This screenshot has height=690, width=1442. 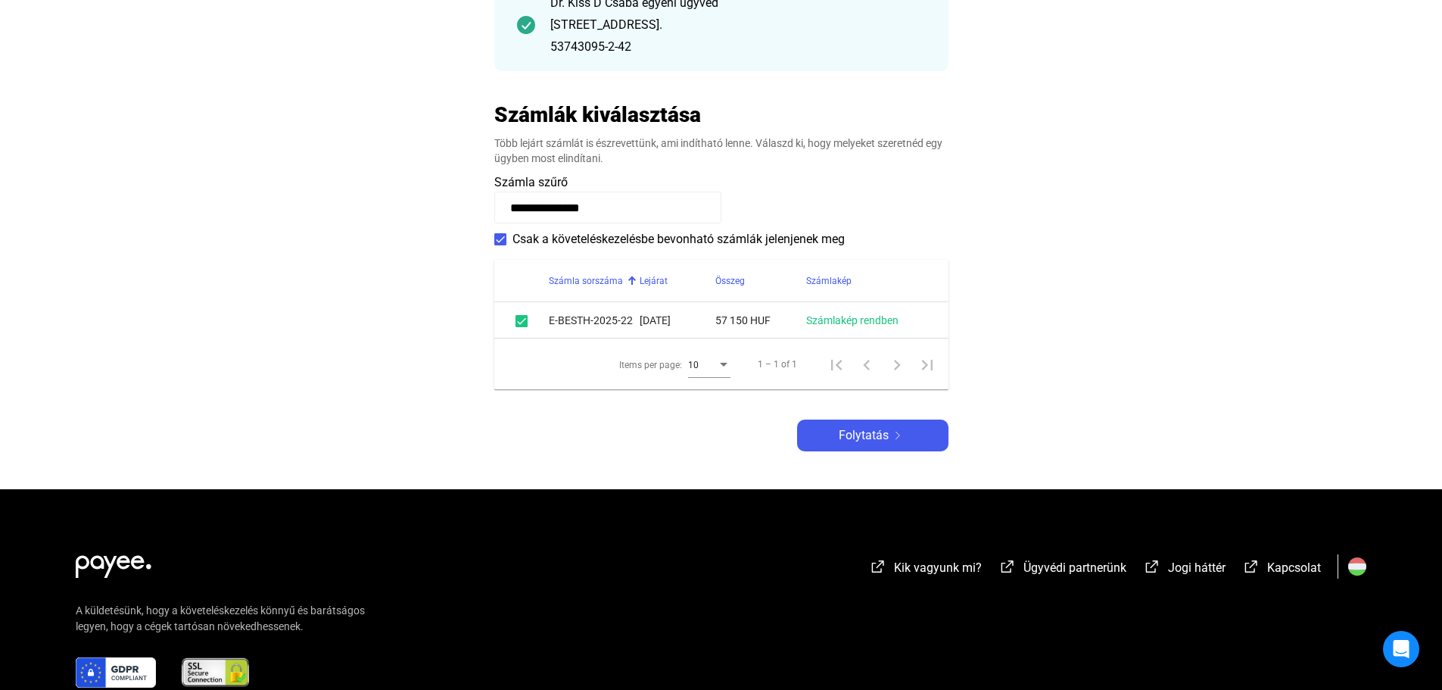 What do you see at coordinates (1075, 567) in the screenshot?
I see `span: Ügyvédi partnerünk` at bounding box center [1075, 567].